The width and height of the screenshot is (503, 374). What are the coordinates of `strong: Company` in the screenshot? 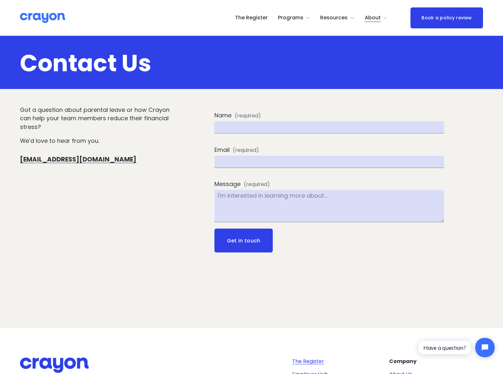 It's located at (403, 361).